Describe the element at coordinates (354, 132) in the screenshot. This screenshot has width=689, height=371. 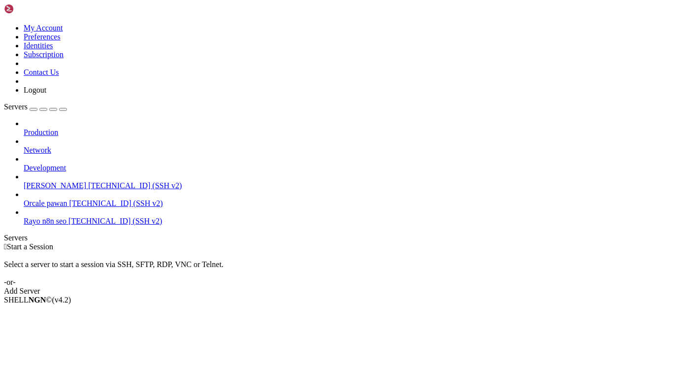
I see `a: Production` at that location.